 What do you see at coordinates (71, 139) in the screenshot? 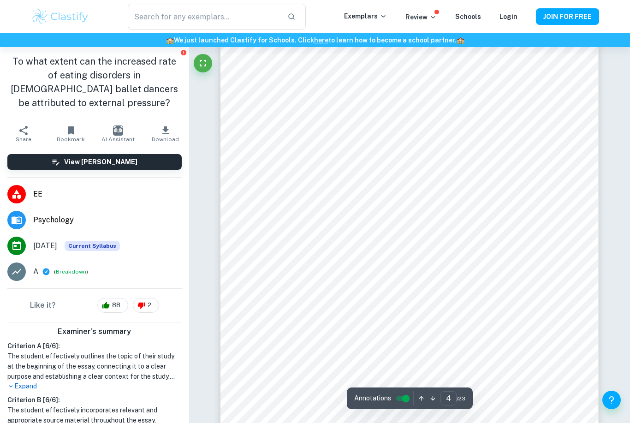
I see `span: Bookmark` at bounding box center [71, 139].